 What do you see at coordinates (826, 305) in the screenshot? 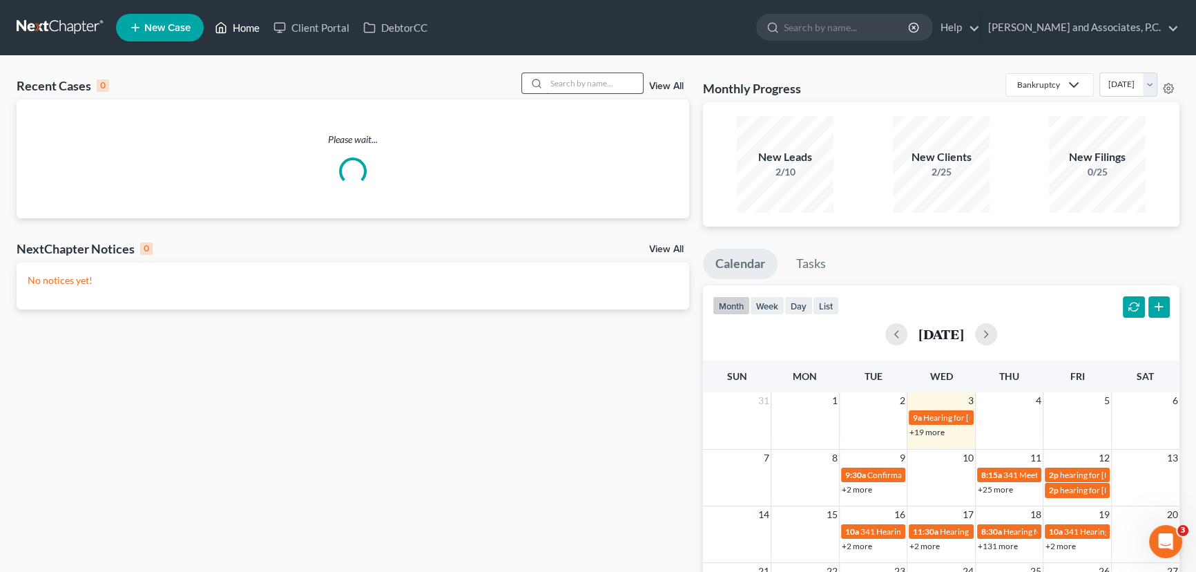
I see `button: list` at bounding box center [826, 305].